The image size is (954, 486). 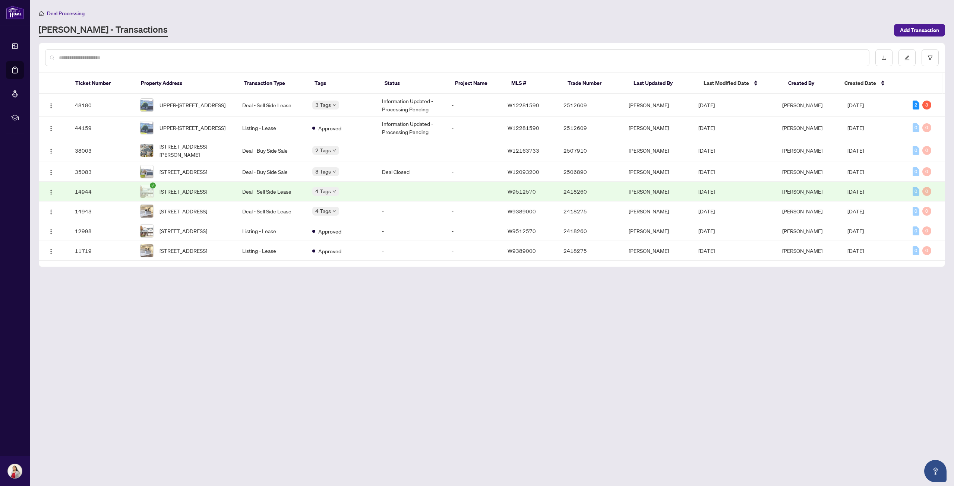 What do you see at coordinates (323, 191) in the screenshot?
I see `span: 4 Tags` at bounding box center [323, 191].